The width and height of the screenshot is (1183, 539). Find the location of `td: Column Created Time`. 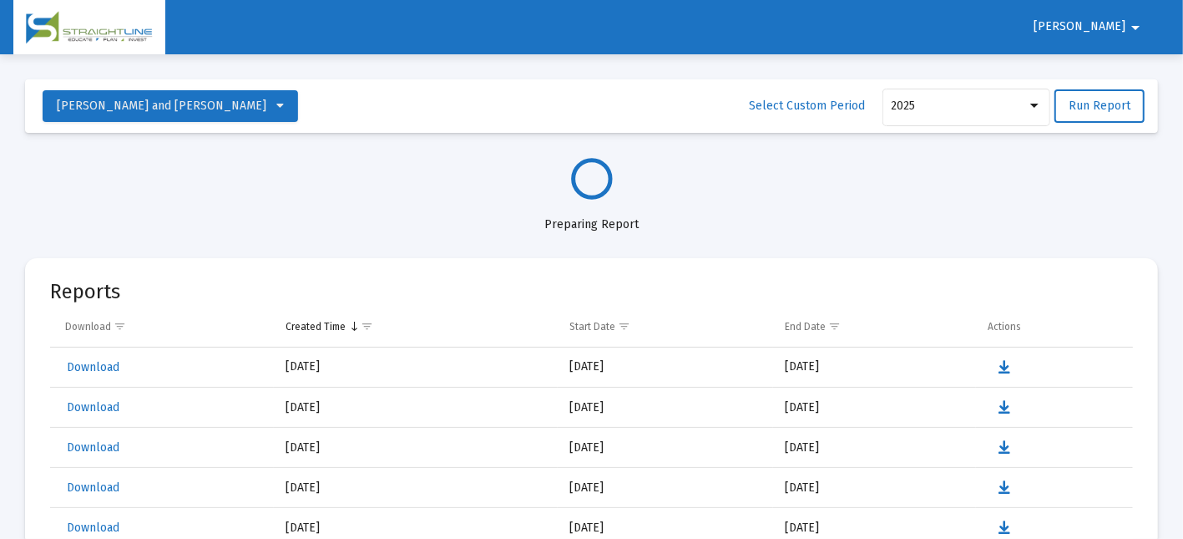

td: Column Created Time is located at coordinates (415, 326).